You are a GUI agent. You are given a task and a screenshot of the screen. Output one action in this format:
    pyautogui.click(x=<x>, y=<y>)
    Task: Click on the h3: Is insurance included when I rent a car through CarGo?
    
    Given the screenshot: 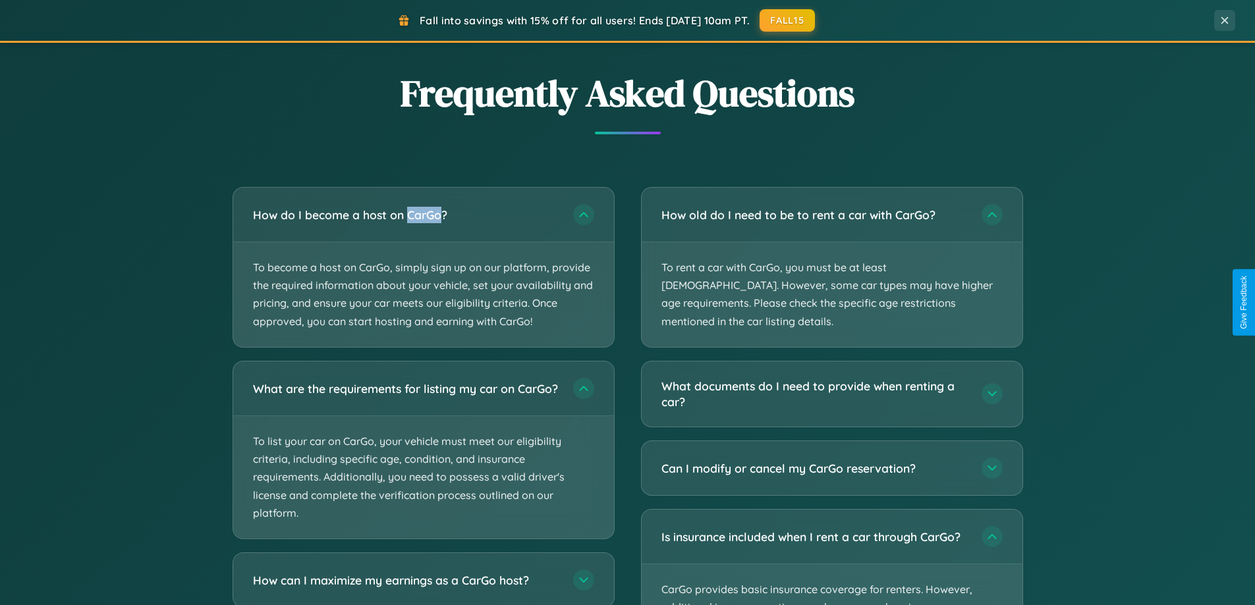 What is the action you would take?
    pyautogui.click(x=815, y=537)
    